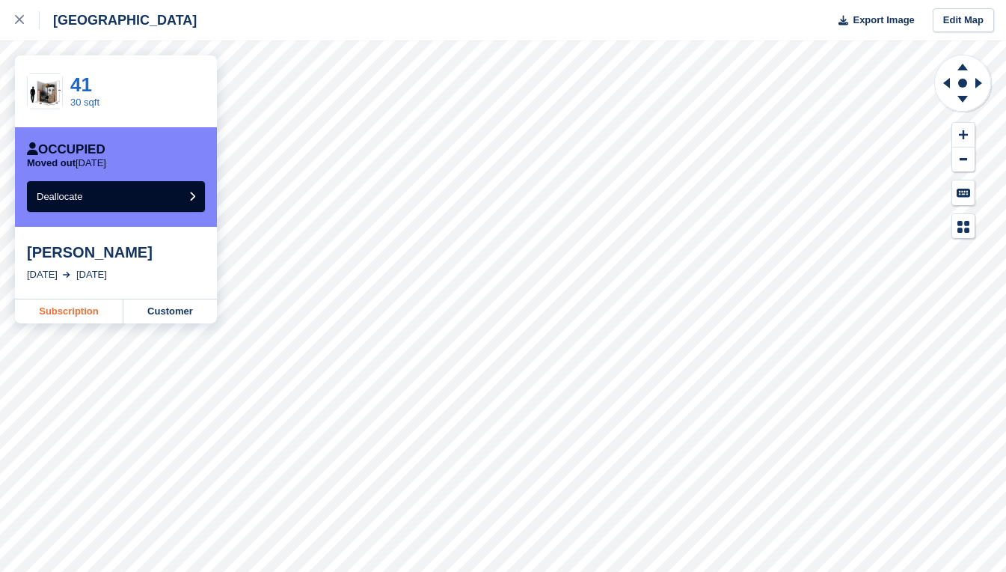 The height and width of the screenshot is (572, 1006). What do you see at coordinates (963, 20) in the screenshot?
I see `a: Edit Map` at bounding box center [963, 20].